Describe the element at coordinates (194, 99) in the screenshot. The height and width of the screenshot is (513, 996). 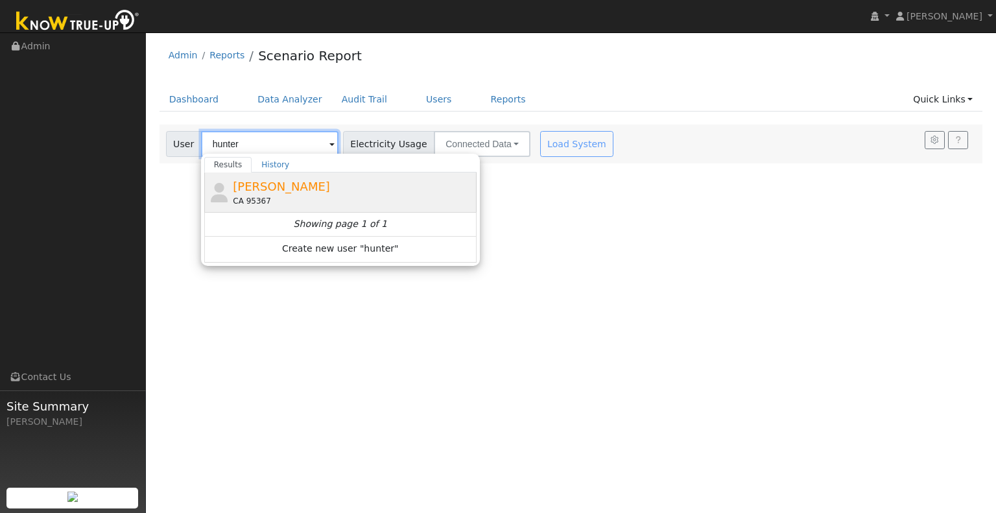
I see `a: Dashboard` at that location.